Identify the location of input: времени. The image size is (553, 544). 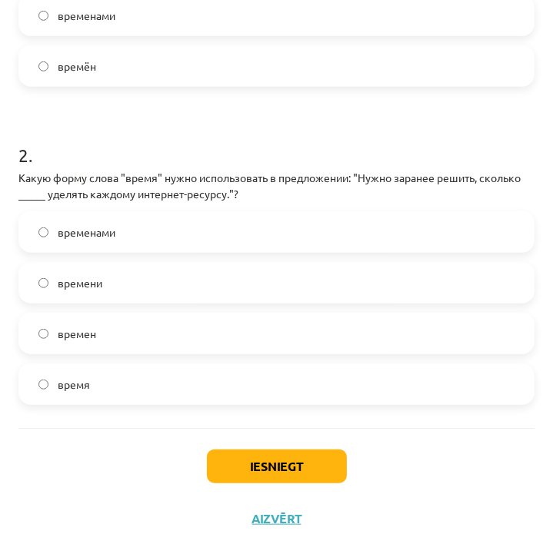
(43, 283).